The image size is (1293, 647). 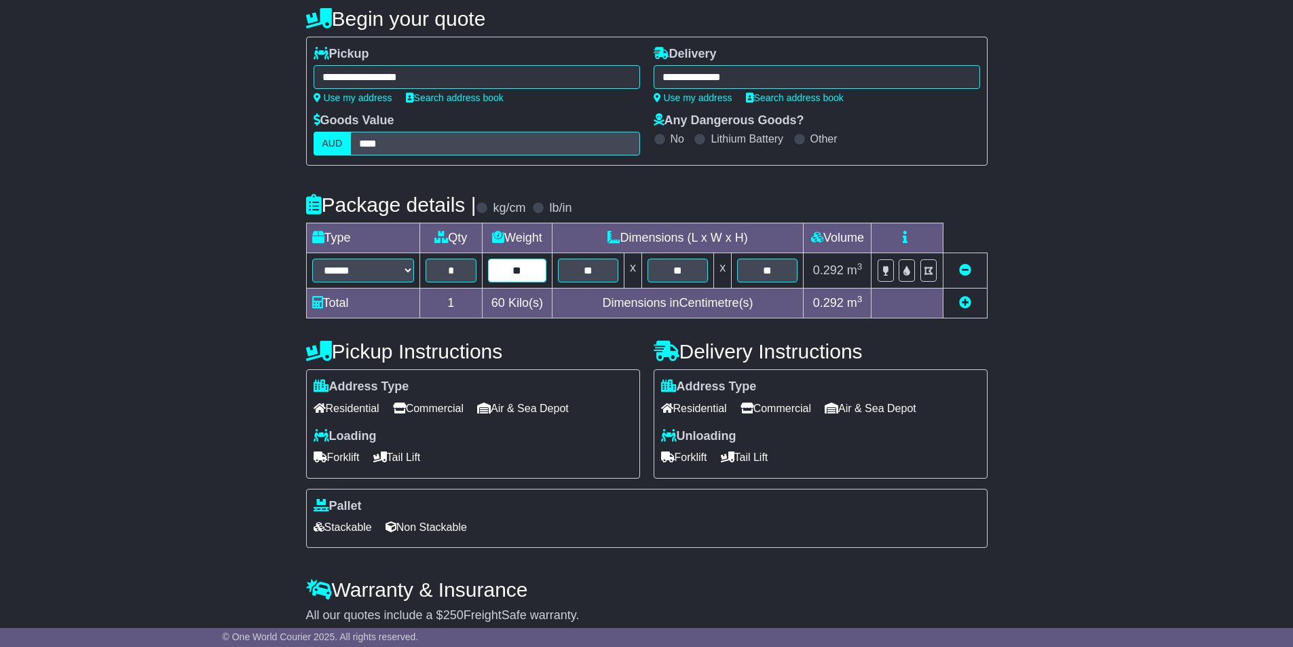 What do you see at coordinates (746, 138) in the screenshot?
I see `label: Lithium Battery` at bounding box center [746, 138].